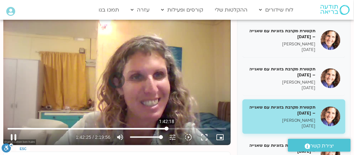 The width and height of the screenshot is (354, 155). I want to click on a: עזרה, so click(140, 10).